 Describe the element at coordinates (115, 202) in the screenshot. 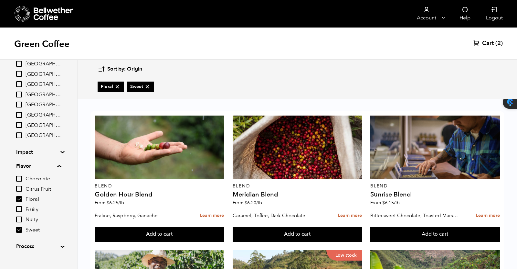

I see `bdi: 6.25` at that location.